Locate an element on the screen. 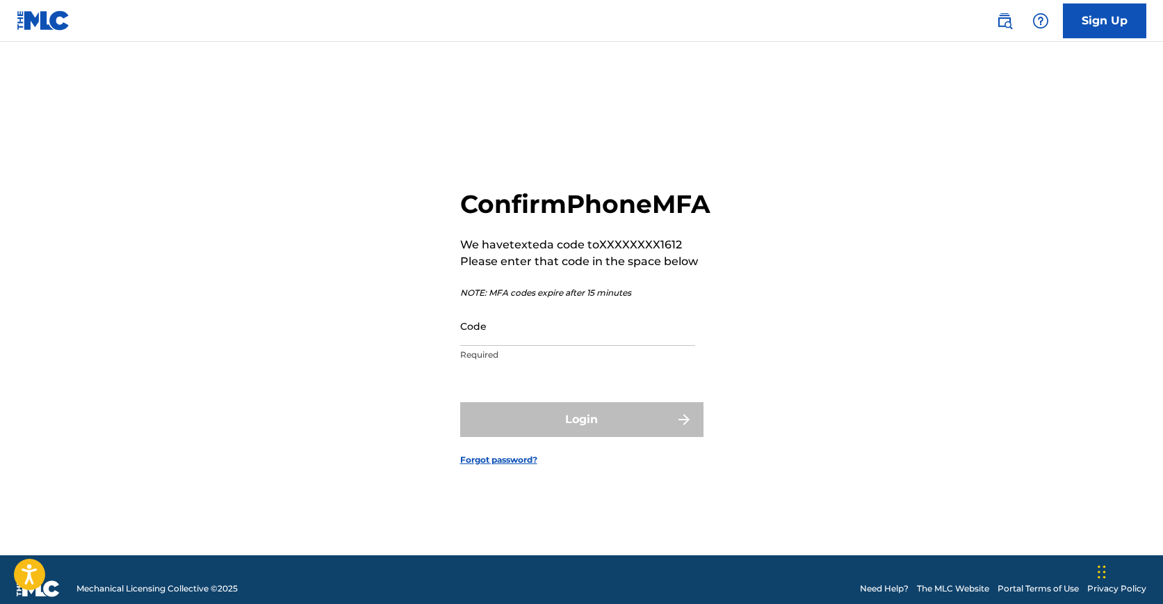 The width and height of the screenshot is (1163, 604). img: logo is located at coordinates (38, 588).